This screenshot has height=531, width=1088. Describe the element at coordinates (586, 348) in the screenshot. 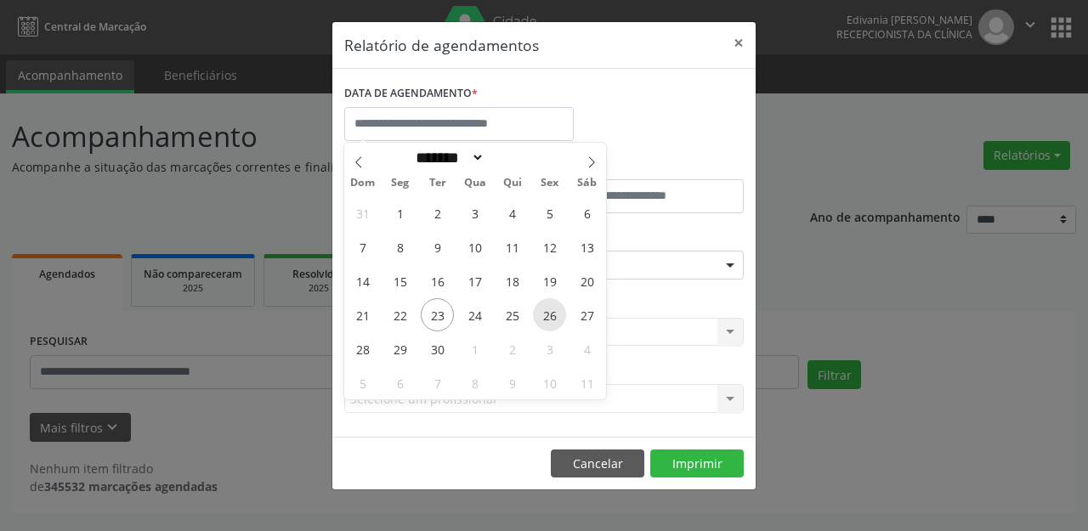

I see `span: Outubro 4, 2025` at that location.